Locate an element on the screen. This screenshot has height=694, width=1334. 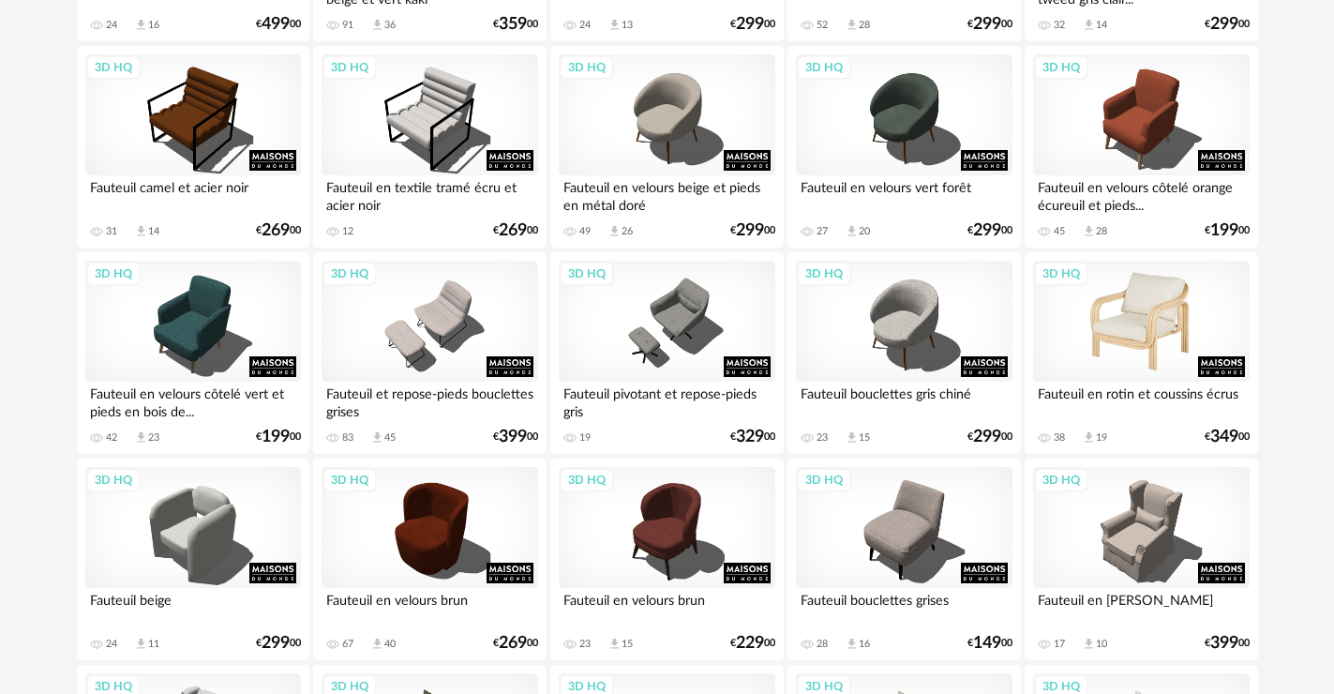
a: 3D HQ Fauteuil et repose-pieds bouclettes grises 83 Download icon 45 €39900 is located at coordinates (429, 353).